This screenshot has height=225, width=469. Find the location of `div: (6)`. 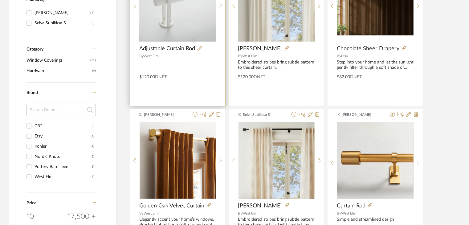

div: (6) is located at coordinates (92, 177).